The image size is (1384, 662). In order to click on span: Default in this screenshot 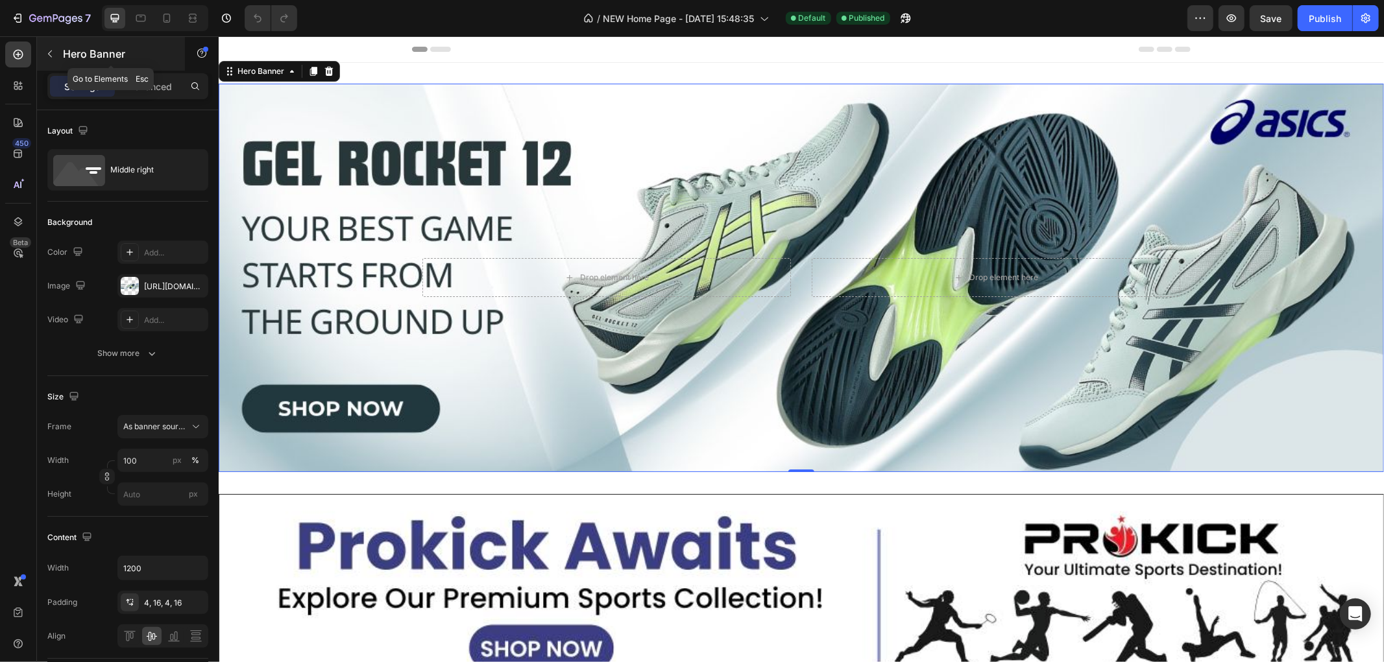, I will do `click(812, 18)`.